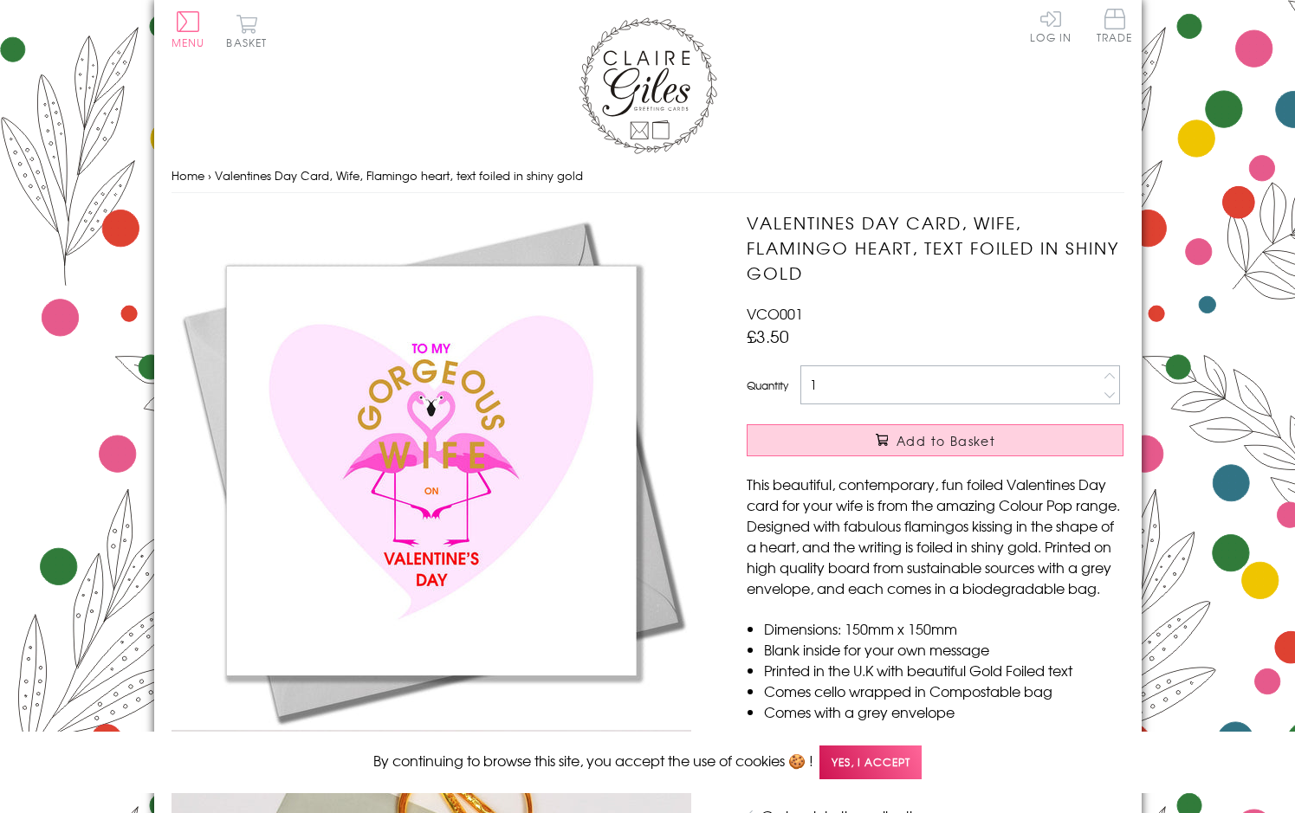  What do you see at coordinates (934, 536) in the screenshot?
I see `p: This beautiful, contemporary, fun foiled Valentines Day card for your wife is from the amazing Co...` at bounding box center [934, 536].